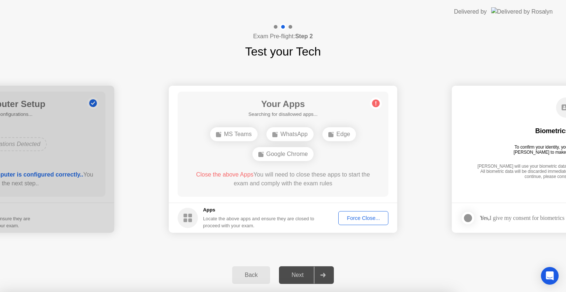 The image size is (566, 292). Describe the element at coordinates (283, 115) in the screenshot. I see `h5: Searching for disallowed apps...` at that location.